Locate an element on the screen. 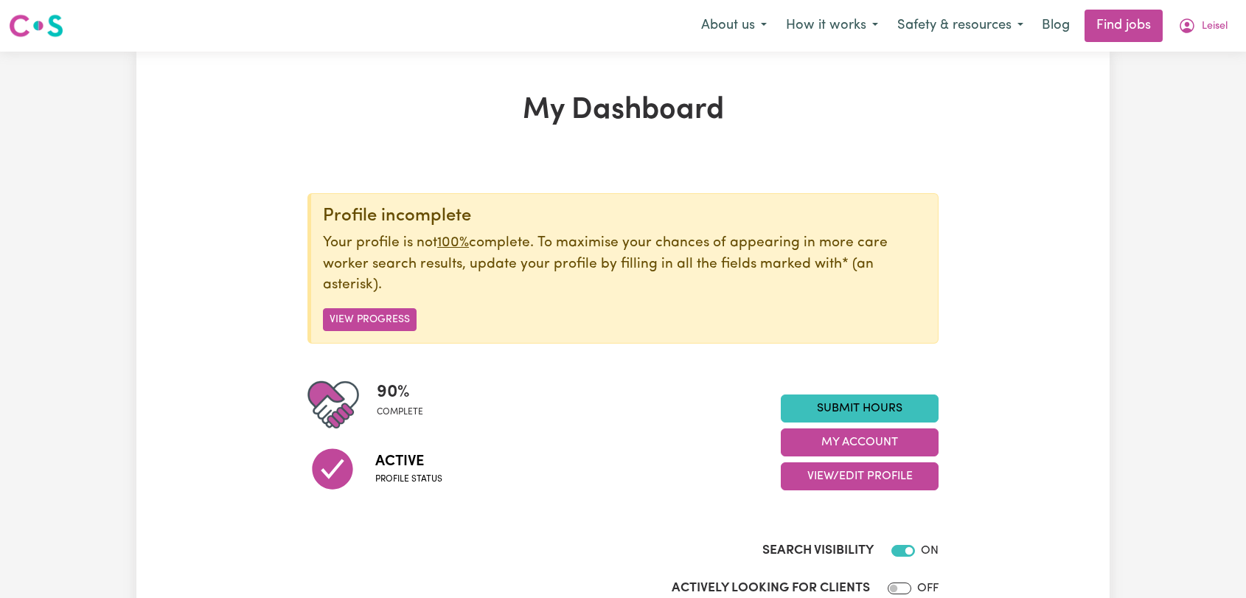  span: 90 % is located at coordinates (399, 392).